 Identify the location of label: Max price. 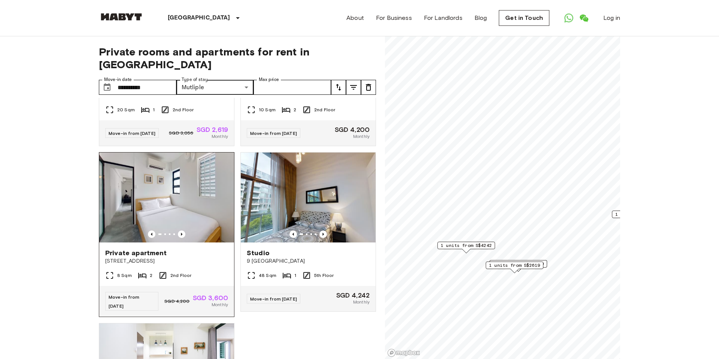
(269, 79).